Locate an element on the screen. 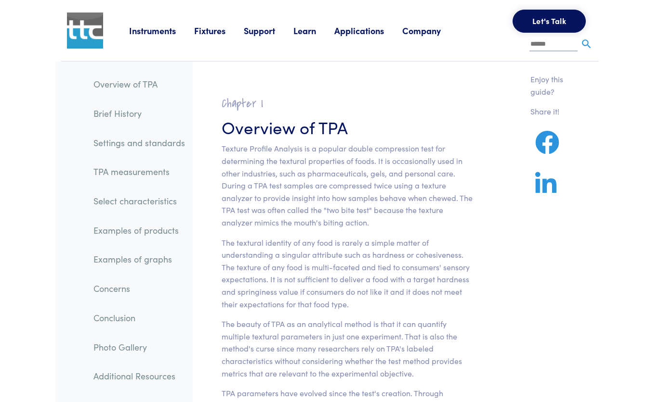 This screenshot has height=402, width=660. a: Additional Resources is located at coordinates (139, 376).